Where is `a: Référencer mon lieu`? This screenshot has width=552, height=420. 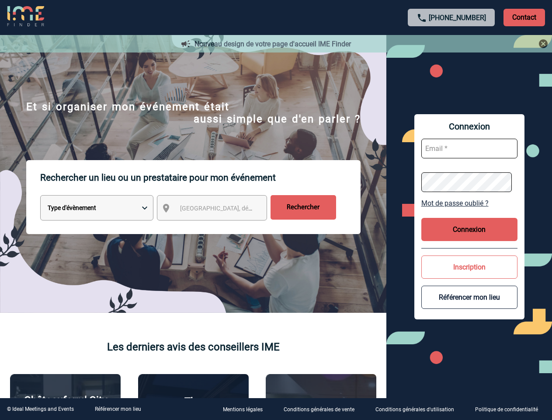
a: Référencer mon lieu is located at coordinates (118, 409).